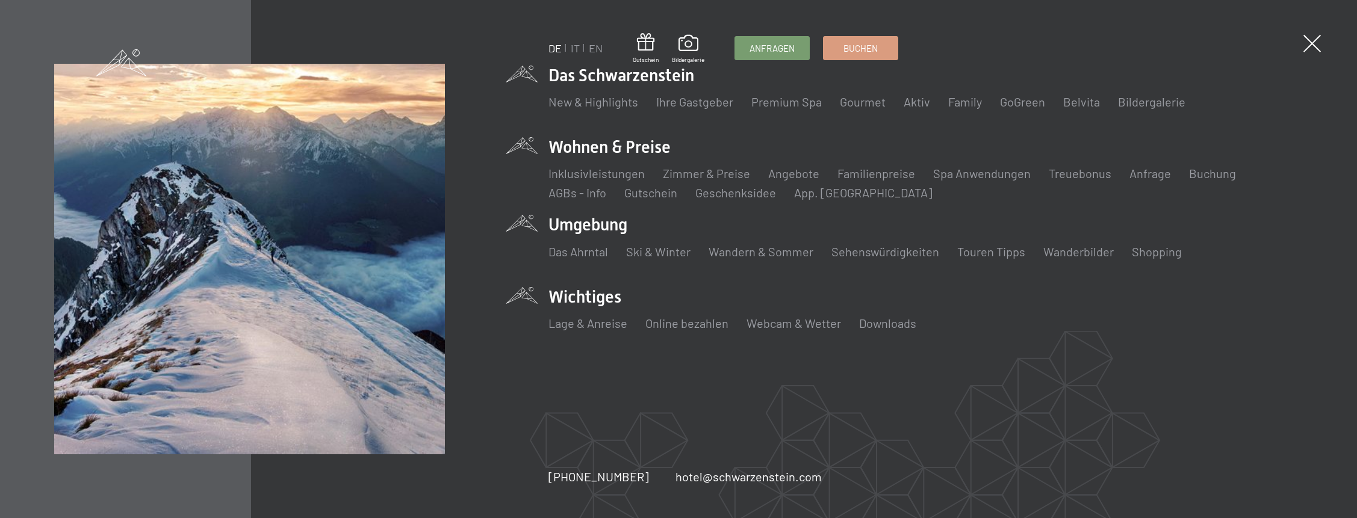 This screenshot has height=518, width=1357. Describe the element at coordinates (1157, 252) in the screenshot. I see `a: Shopping` at that location.